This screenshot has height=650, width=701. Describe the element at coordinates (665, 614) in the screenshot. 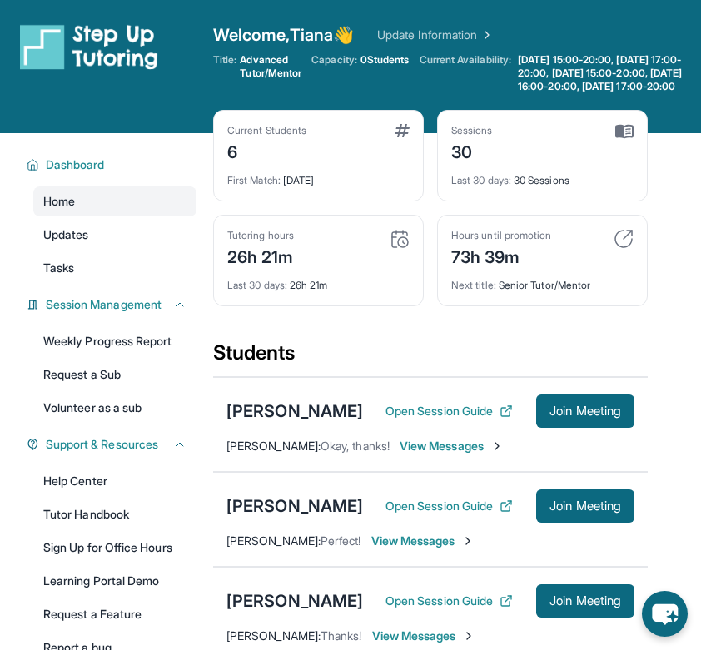

I see `button: chat-button` at that location.